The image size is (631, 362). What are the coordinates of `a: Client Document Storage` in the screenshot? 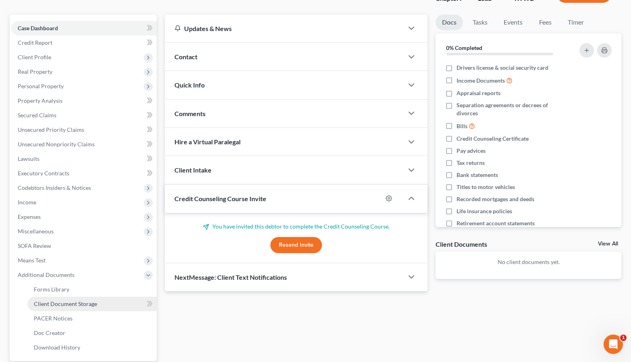 It's located at (92, 304).